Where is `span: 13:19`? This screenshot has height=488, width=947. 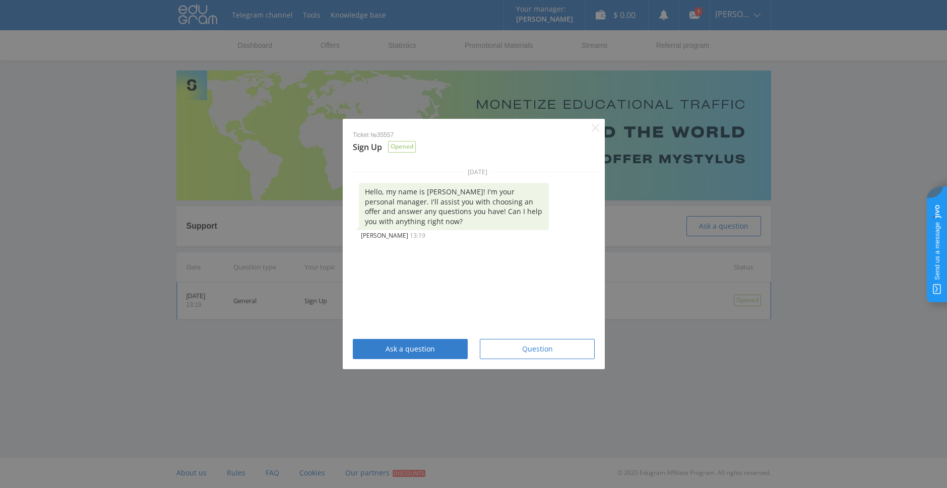 span: 13:19 is located at coordinates (417, 235).